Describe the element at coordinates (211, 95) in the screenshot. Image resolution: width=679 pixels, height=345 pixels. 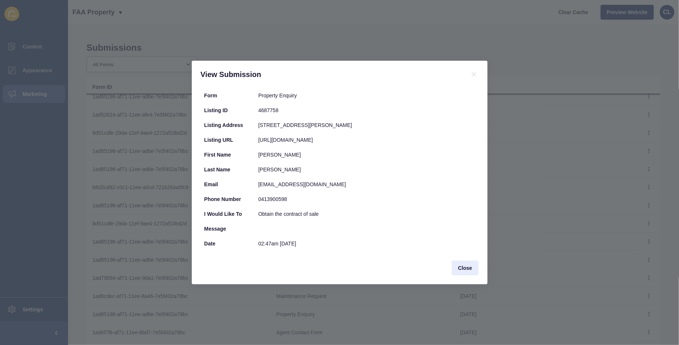
I see `b: Form` at that location.